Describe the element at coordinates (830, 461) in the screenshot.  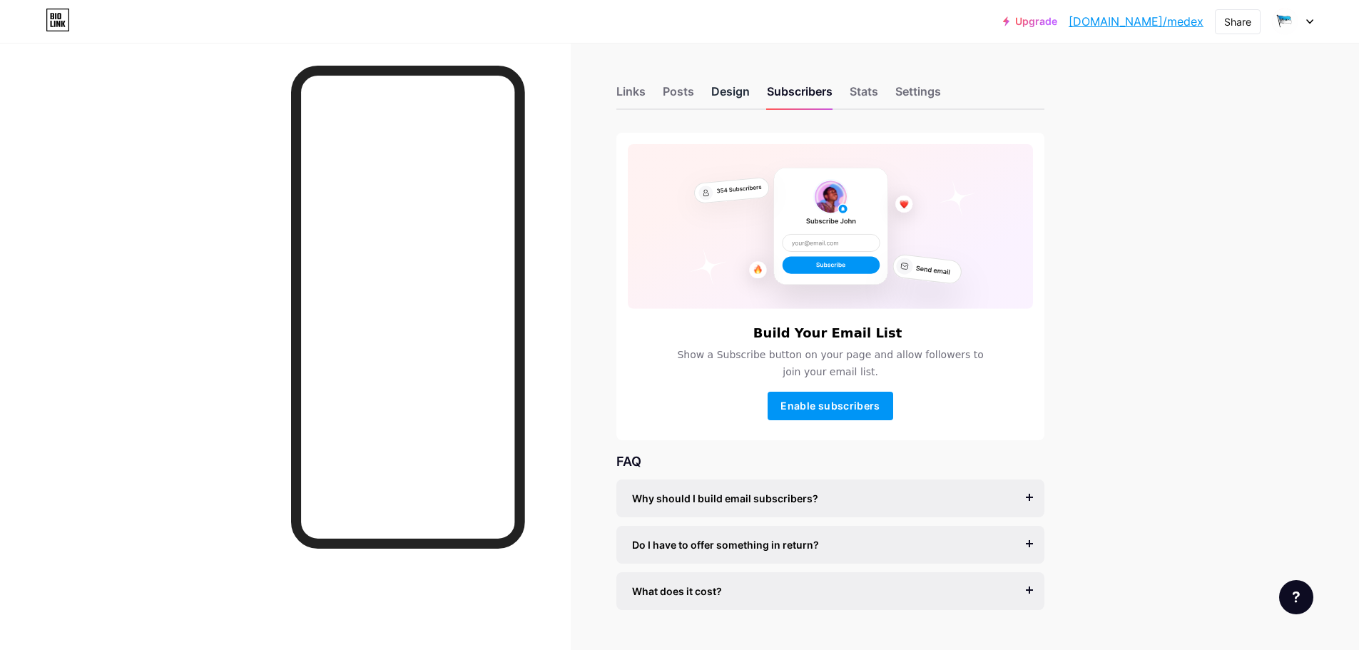
I see `div: FAQ` at that location.